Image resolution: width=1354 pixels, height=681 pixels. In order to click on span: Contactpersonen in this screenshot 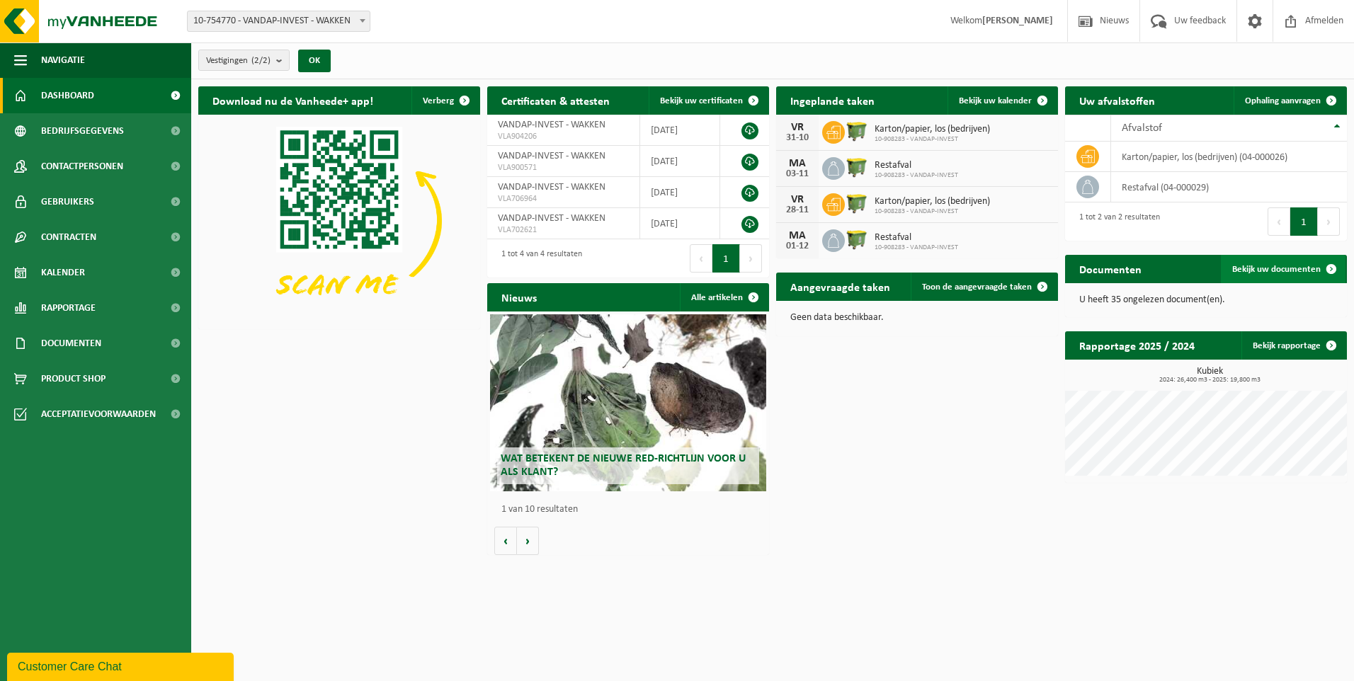, I will do `click(82, 166)`.